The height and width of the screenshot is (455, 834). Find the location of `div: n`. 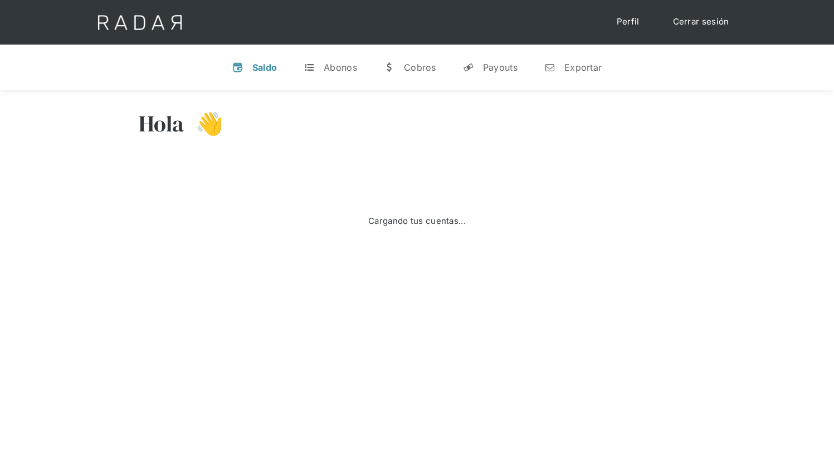

div: n is located at coordinates (550, 67).